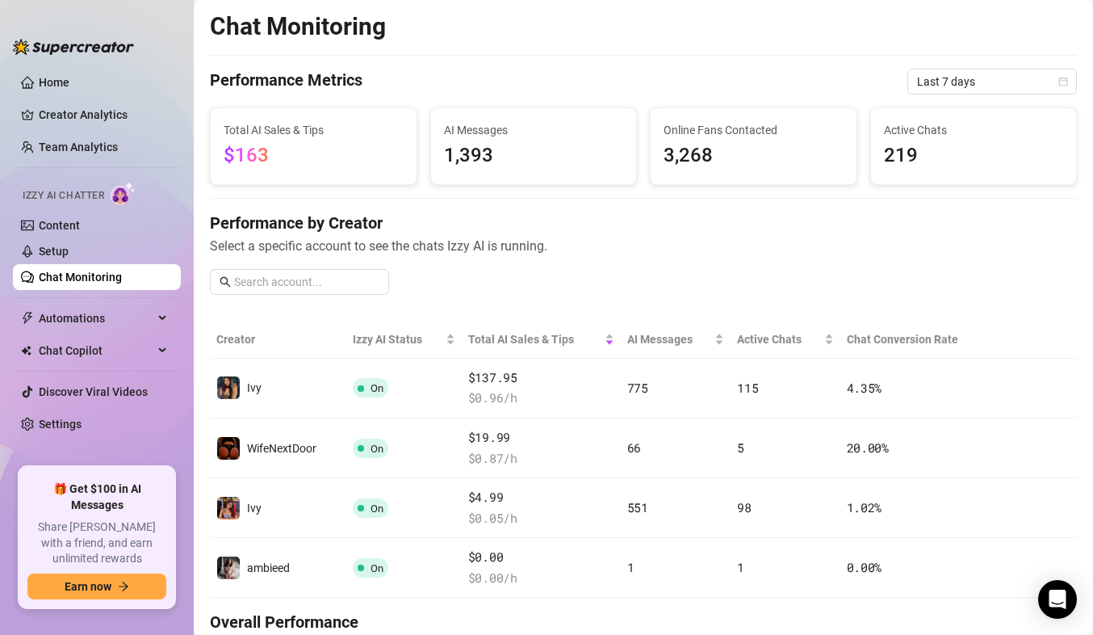  Describe the element at coordinates (96, 318) in the screenshot. I see `span: Automations` at that location.